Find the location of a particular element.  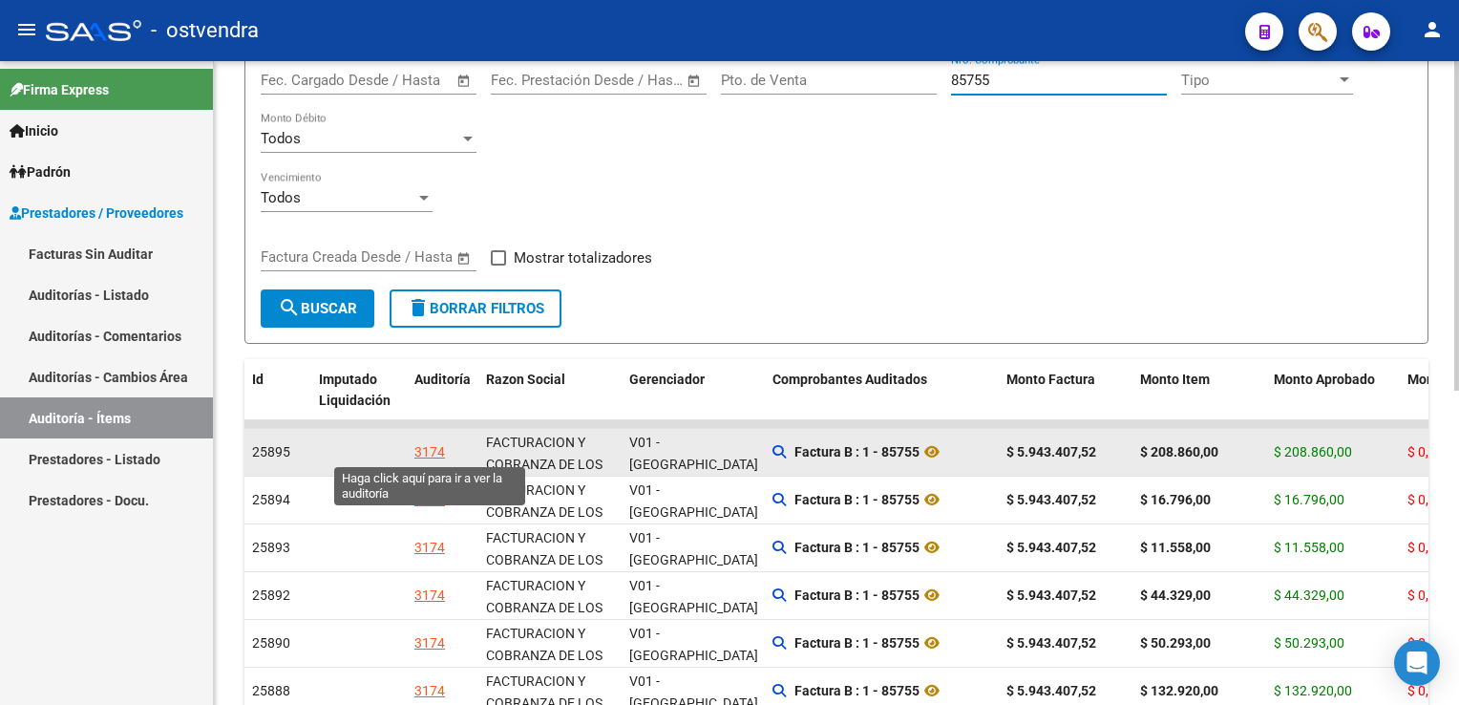

datatable-header-cell: Monto Aprobado is located at coordinates (1333, 391).